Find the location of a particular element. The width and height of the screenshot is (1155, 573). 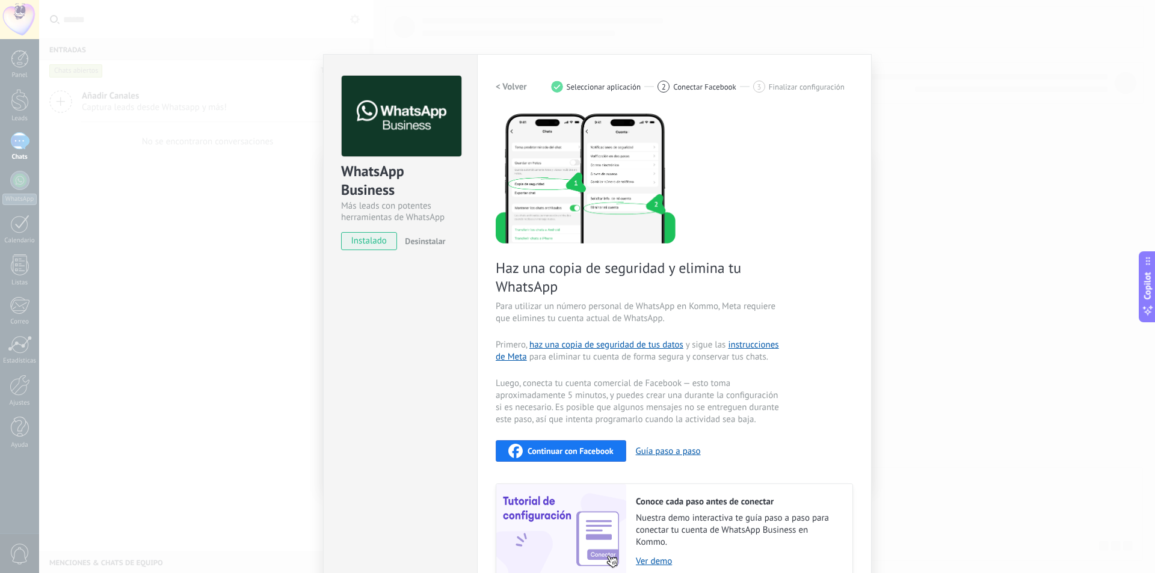

button: < Volver is located at coordinates (511, 87).